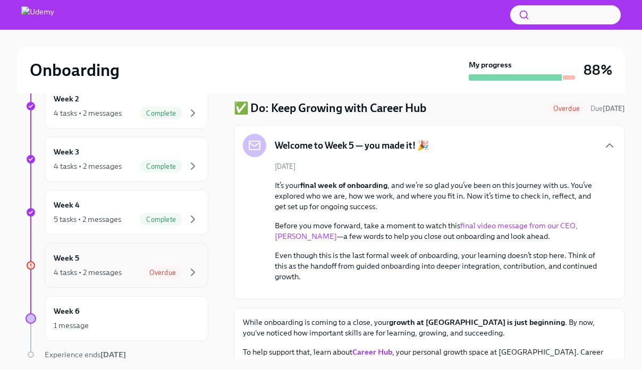  I want to click on p: Before you move forward, take a moment to watch this —a few words to help you close out onboardin..., so click(437, 231).